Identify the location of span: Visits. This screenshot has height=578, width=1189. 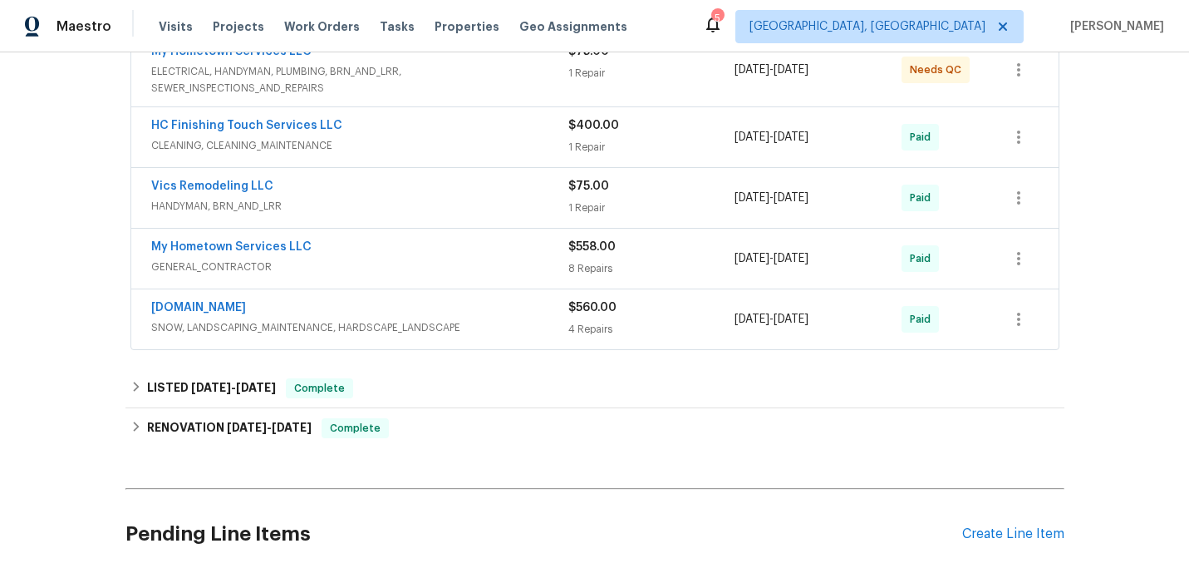
(175, 27).